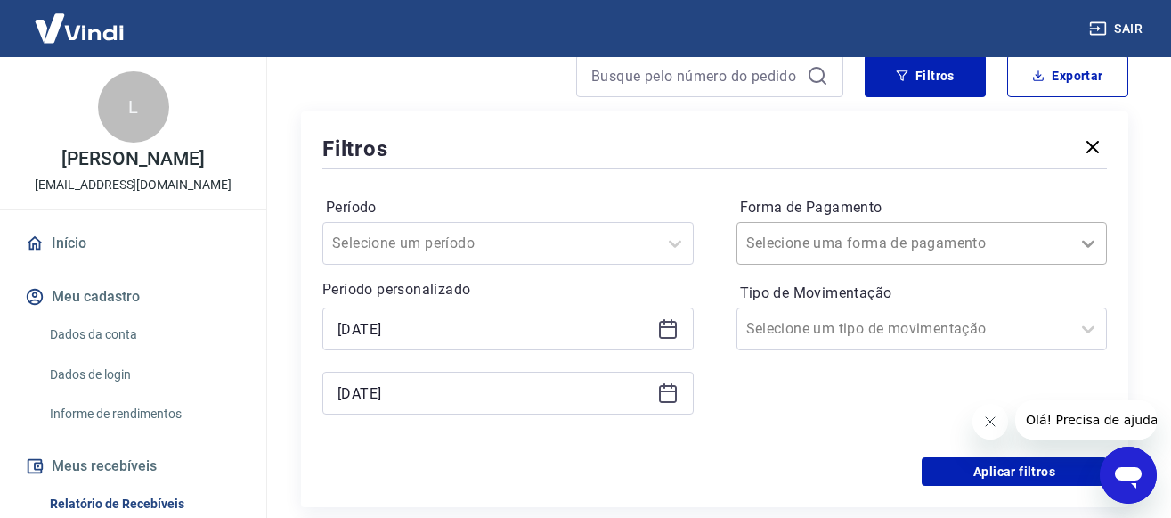 Image resolution: width=1171 pixels, height=518 pixels. What do you see at coordinates (1015, 471) in the screenshot?
I see `button: Aplicar filtros` at bounding box center [1015, 471].